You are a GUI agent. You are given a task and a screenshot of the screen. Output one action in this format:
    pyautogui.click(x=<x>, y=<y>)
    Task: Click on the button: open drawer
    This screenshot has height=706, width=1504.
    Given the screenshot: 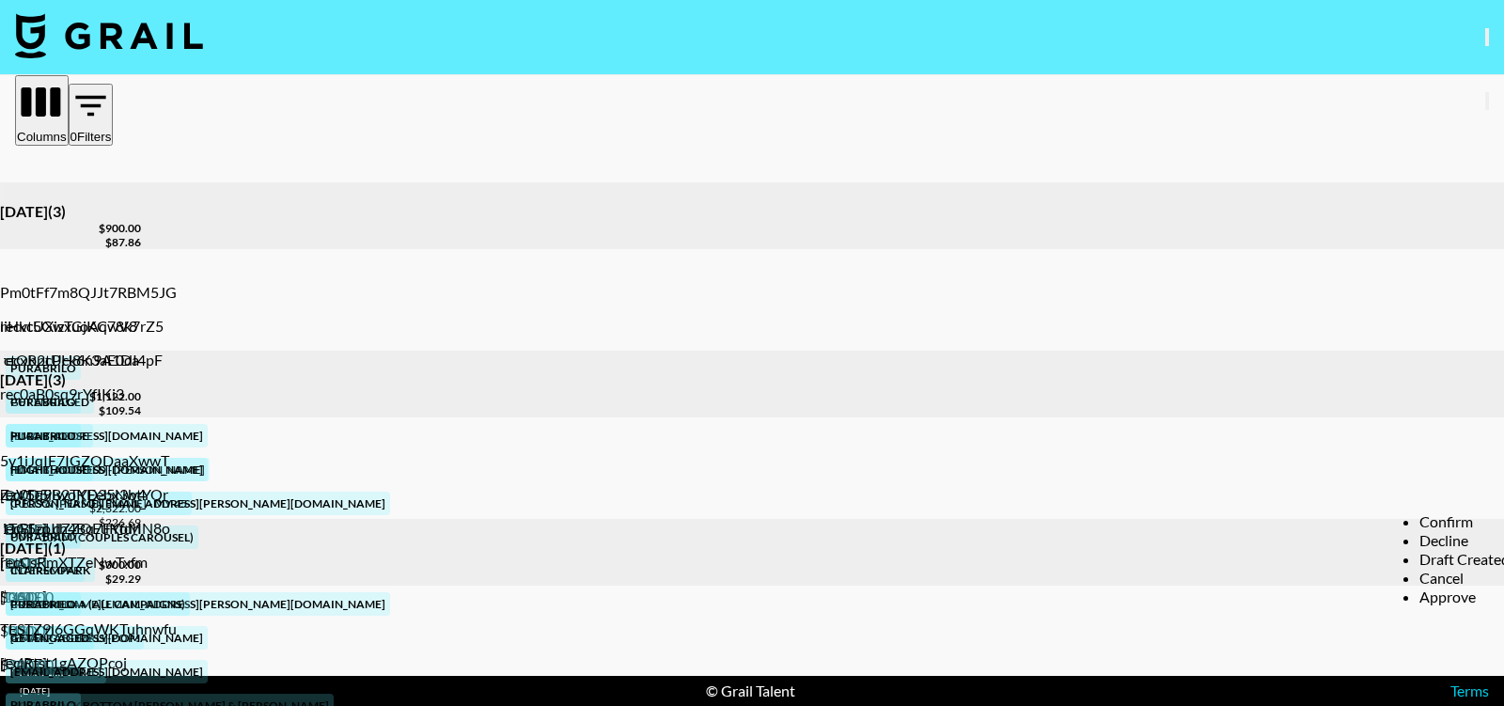 What is the action you would take?
    pyautogui.click(x=1487, y=37)
    